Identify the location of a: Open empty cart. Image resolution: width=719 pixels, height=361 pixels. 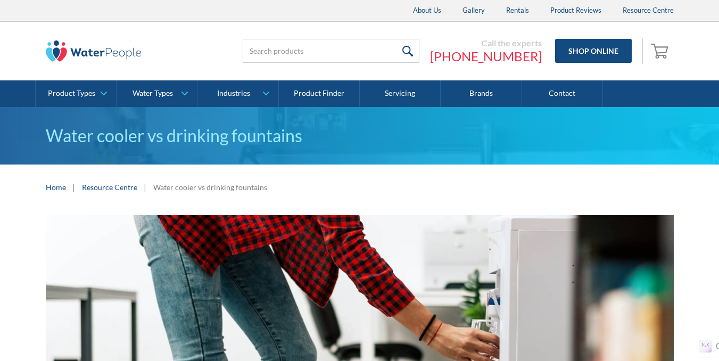
(661, 51).